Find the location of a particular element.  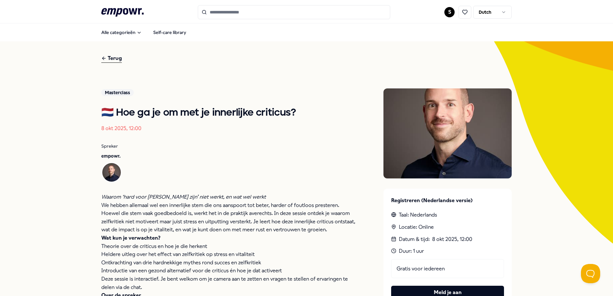

button: Alle categorieën is located at coordinates (122, 32).